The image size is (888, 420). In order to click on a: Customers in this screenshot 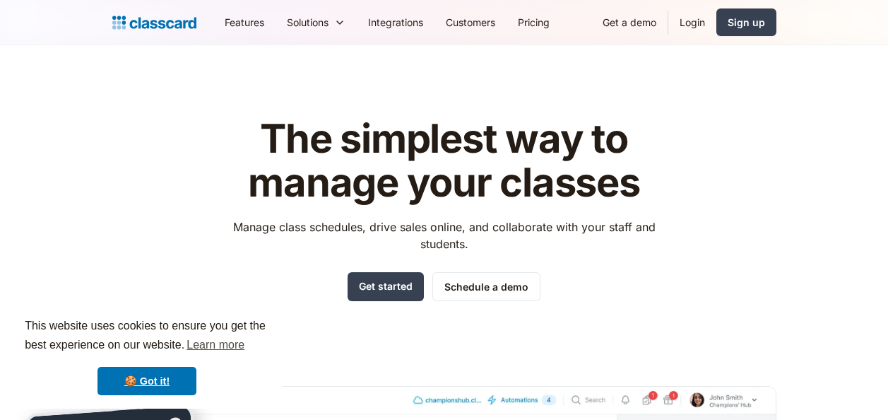, I will do `click(471, 22)`.